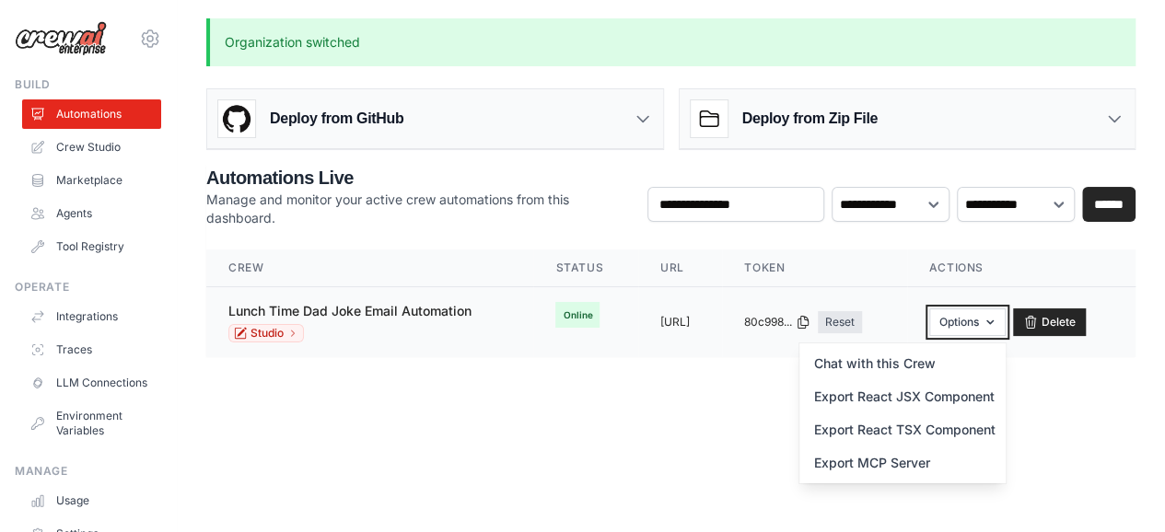  Describe the element at coordinates (814, 268) in the screenshot. I see `th: Token` at that location.